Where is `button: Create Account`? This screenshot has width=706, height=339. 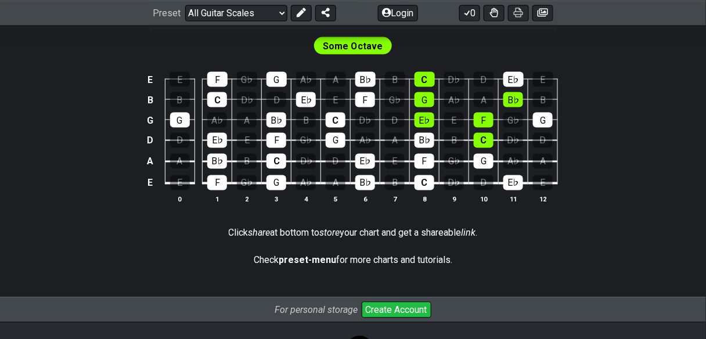 button: Create Account is located at coordinates (396, 310).